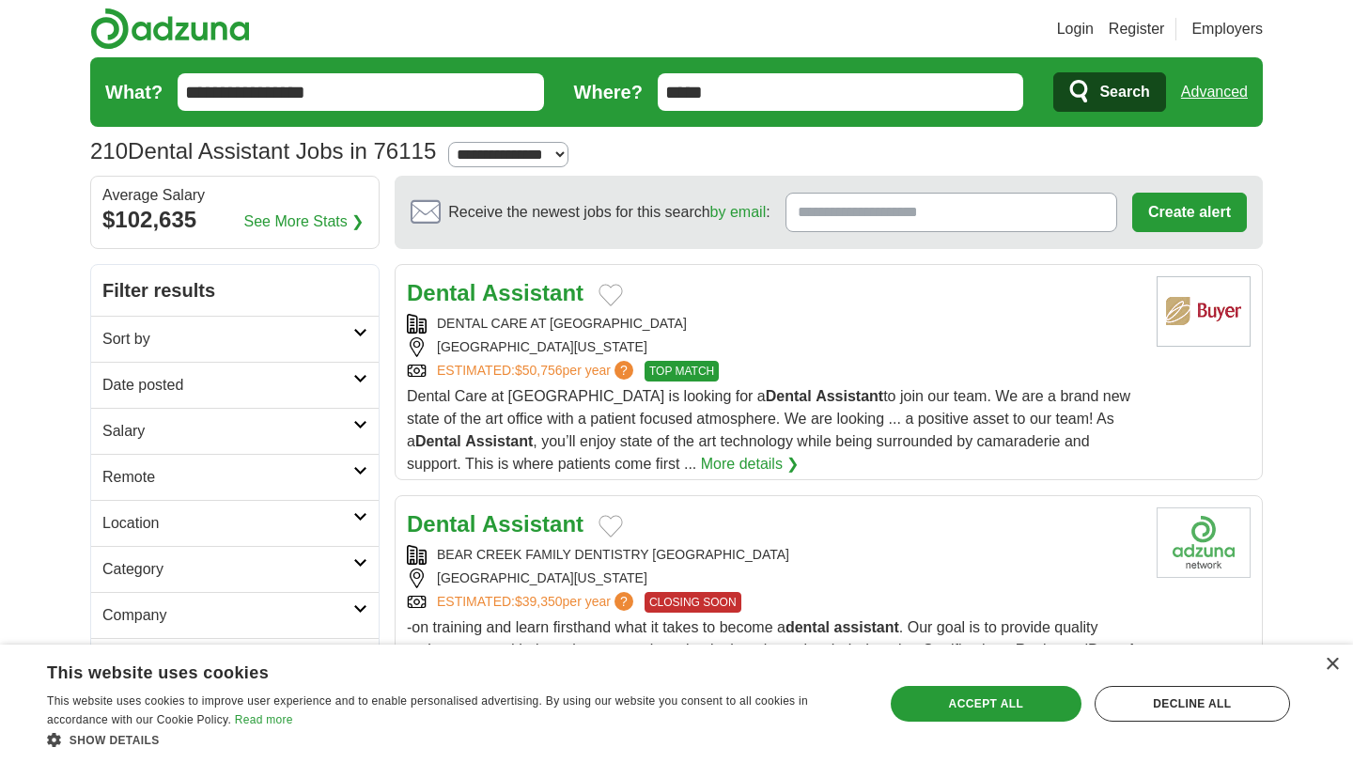 This screenshot has width=1353, height=763. I want to click on span: $50,756, so click(538, 370).